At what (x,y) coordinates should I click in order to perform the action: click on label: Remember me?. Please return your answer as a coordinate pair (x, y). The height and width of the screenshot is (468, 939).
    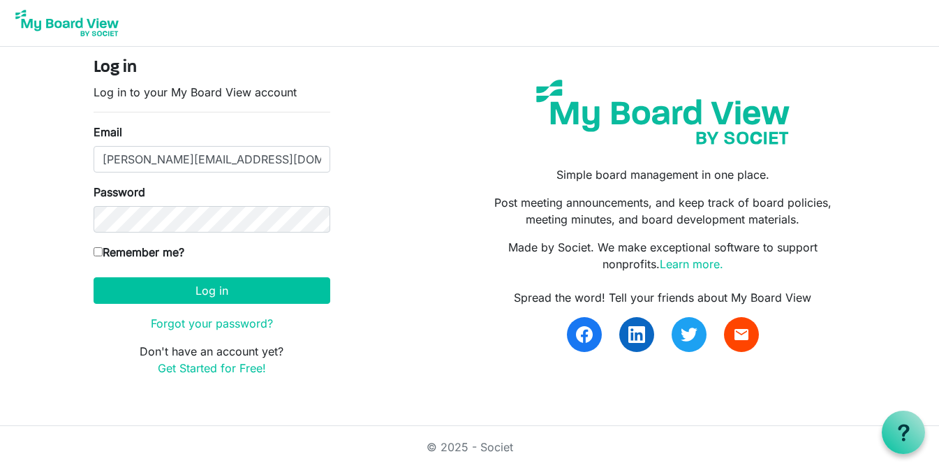
    Looking at the image, I should click on (139, 252).